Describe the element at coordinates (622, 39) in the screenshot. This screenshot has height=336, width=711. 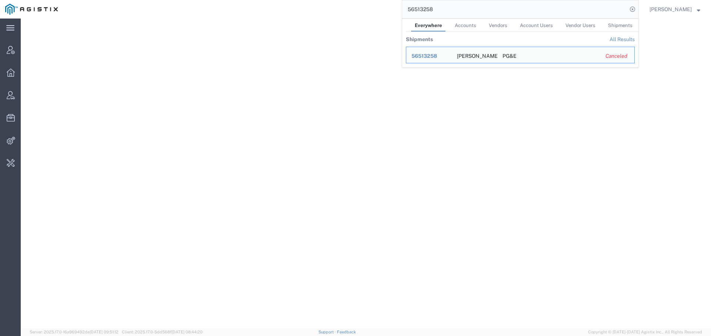
I see `a: View all shipments found by criterion` at that location.